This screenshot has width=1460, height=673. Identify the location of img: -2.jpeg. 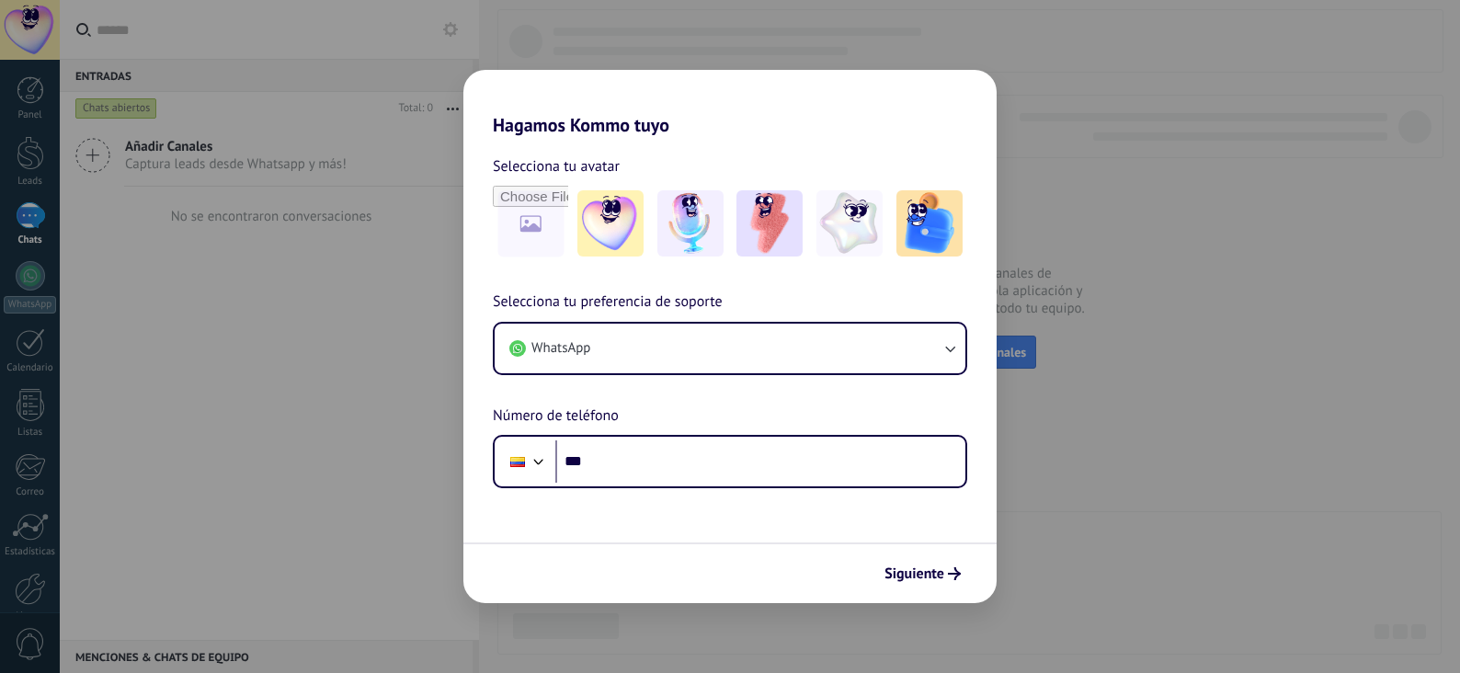
(690, 223).